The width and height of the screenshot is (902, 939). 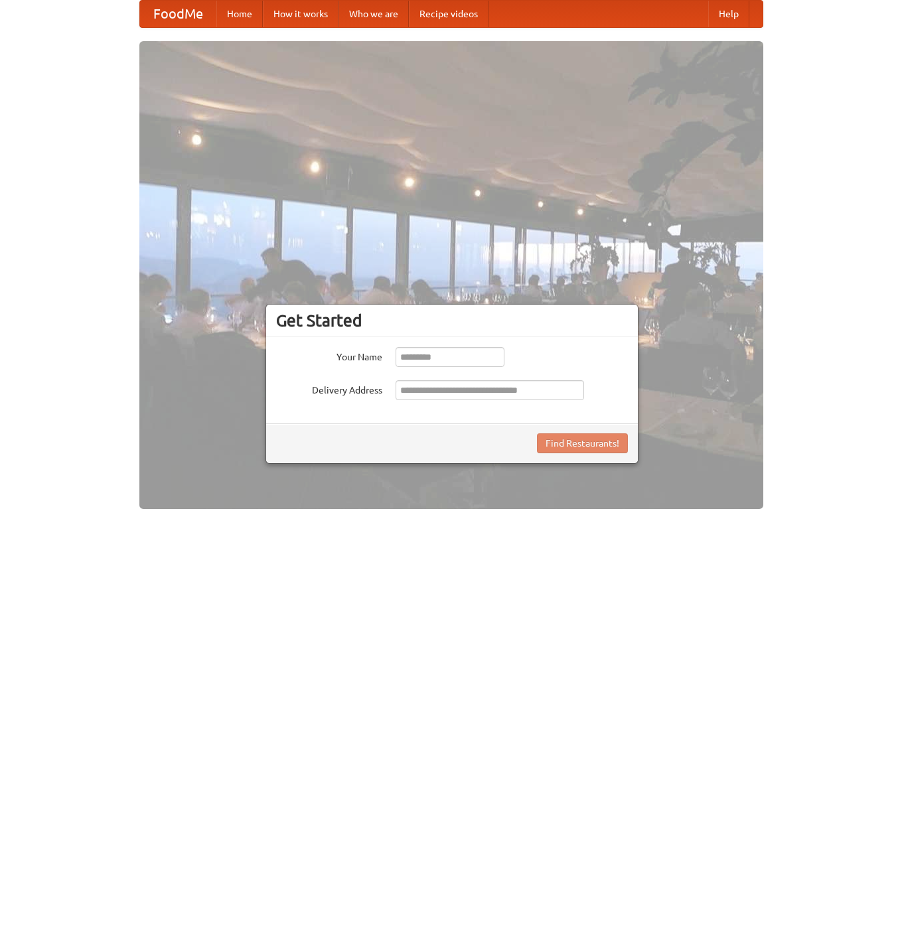 I want to click on a: FoodMe, so click(x=178, y=14).